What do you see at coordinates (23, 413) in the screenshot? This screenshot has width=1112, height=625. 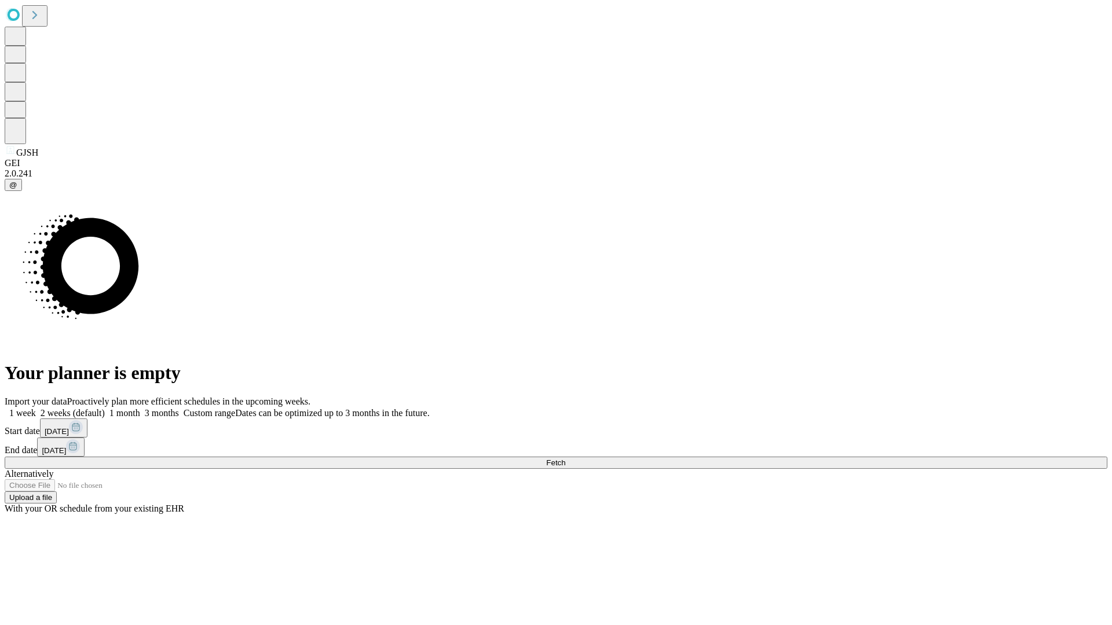 I see `span: 1 week` at bounding box center [23, 413].